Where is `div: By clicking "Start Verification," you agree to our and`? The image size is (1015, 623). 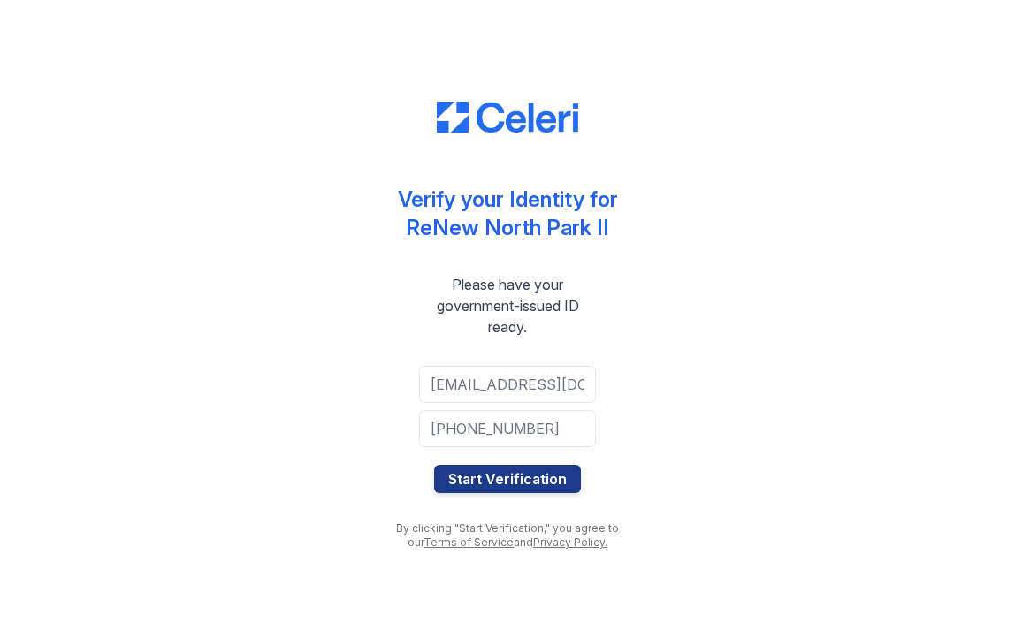
div: By clicking "Start Verification," you agree to our and is located at coordinates (508, 536).